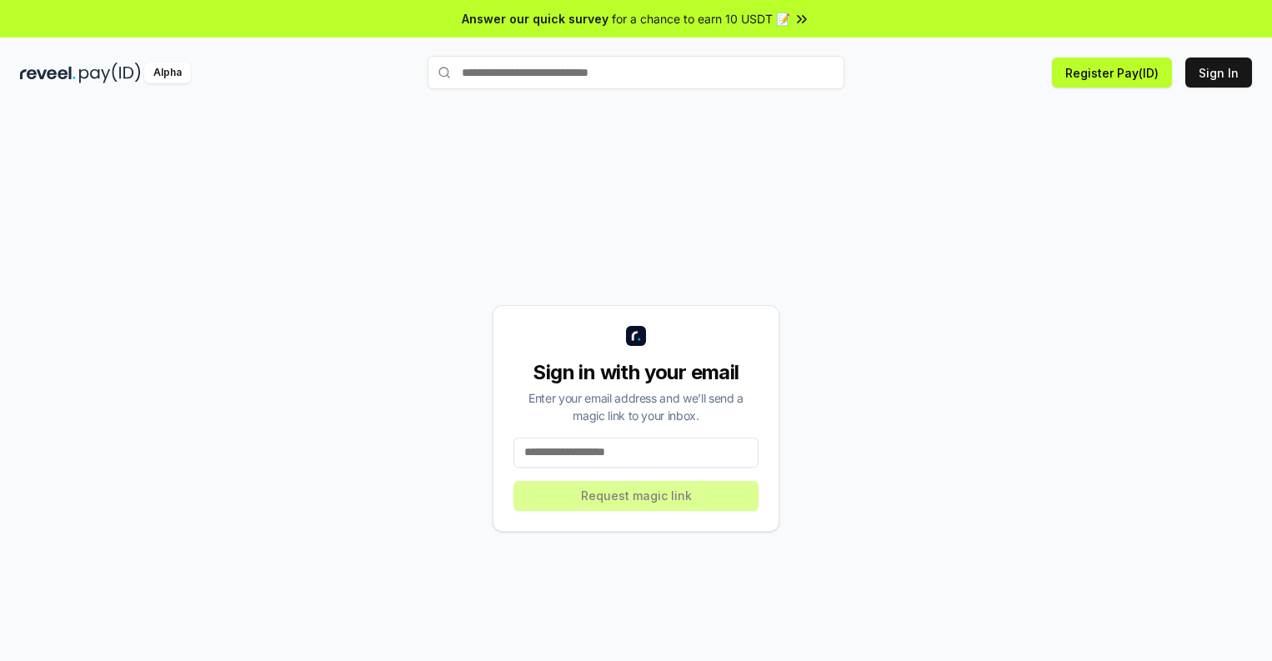 This screenshot has width=1272, height=661. I want to click on button: Register Pay(ID), so click(1112, 72).